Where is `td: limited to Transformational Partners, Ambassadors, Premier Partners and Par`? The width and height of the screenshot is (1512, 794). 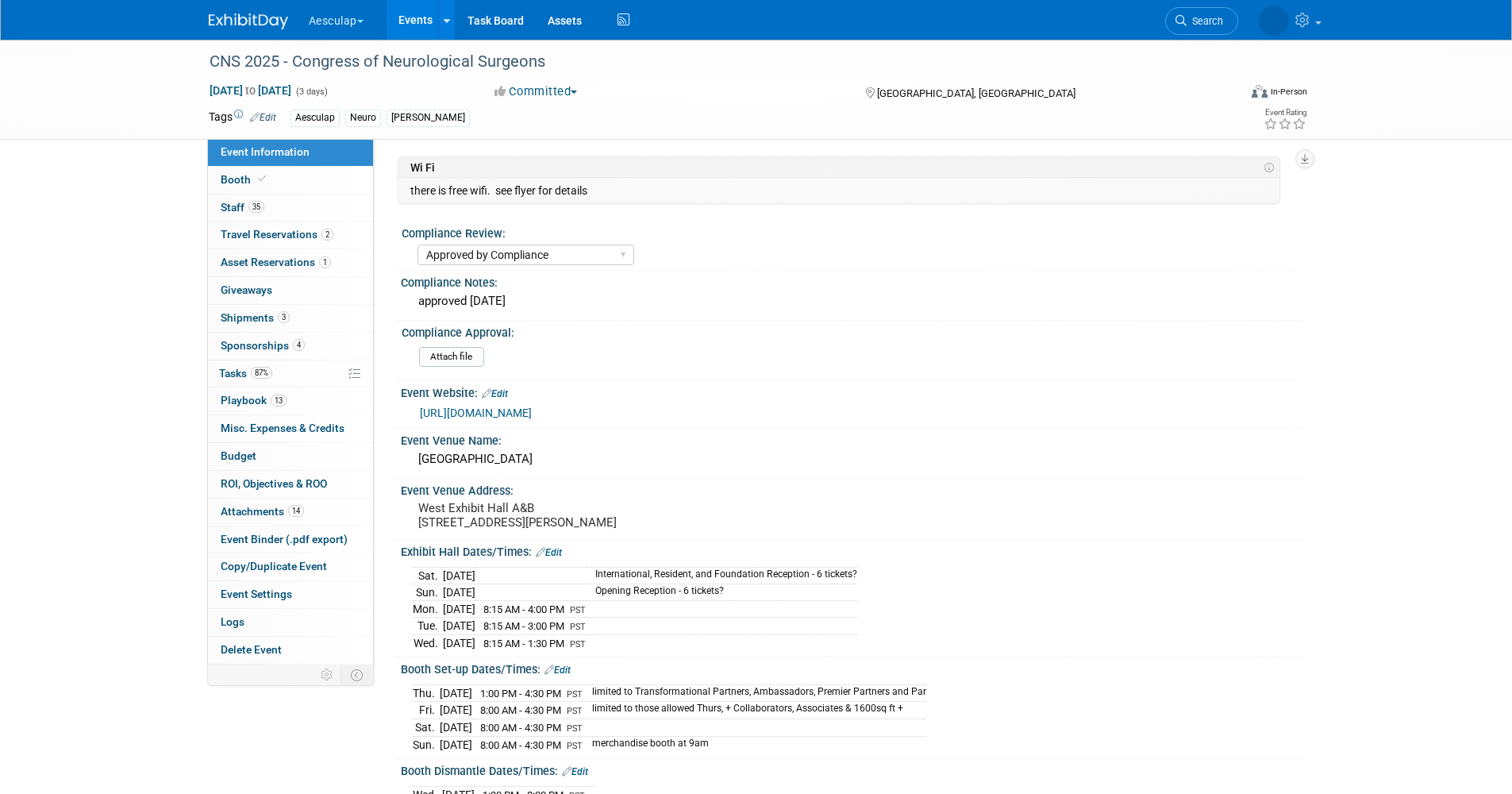
td: limited to Transformational Partners, Ambassadors, Premier Partners and Par is located at coordinates (755, 693).